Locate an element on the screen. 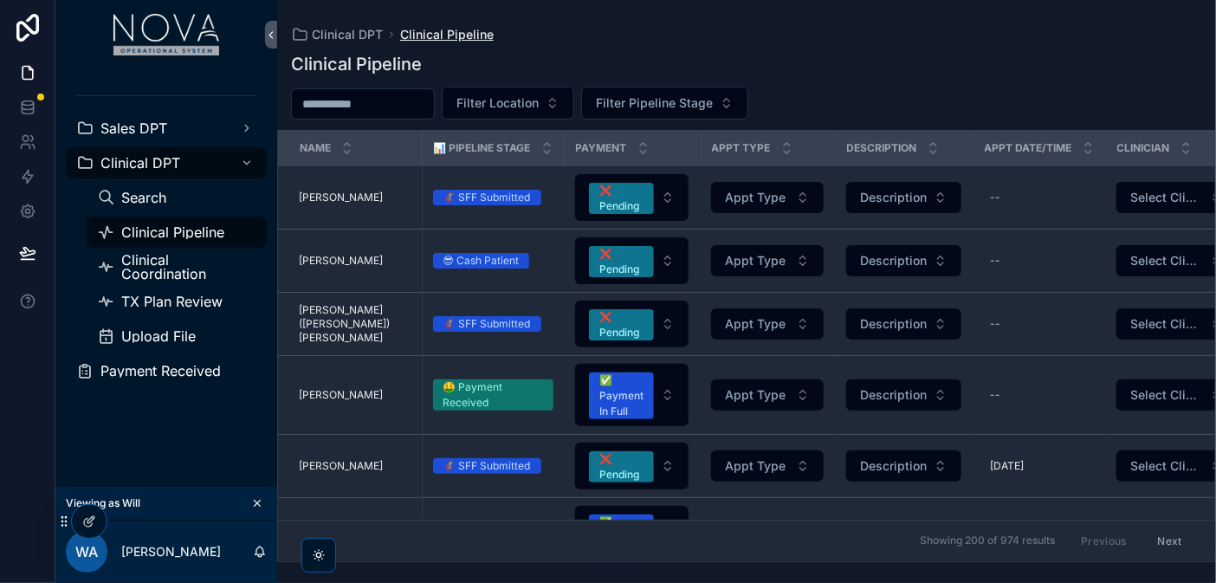 This screenshot has height=583, width=1216. span: Viewing as Will is located at coordinates (103, 503).